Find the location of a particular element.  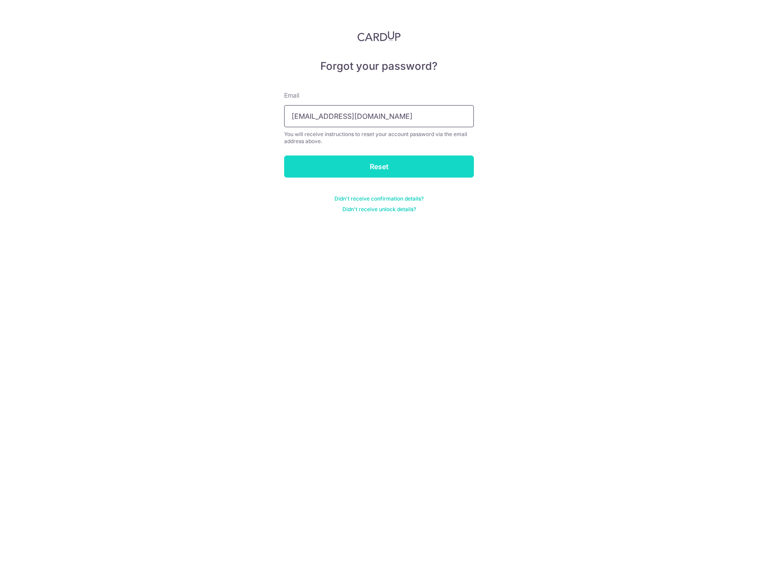

img: CardUp Logo is located at coordinates (379, 36).